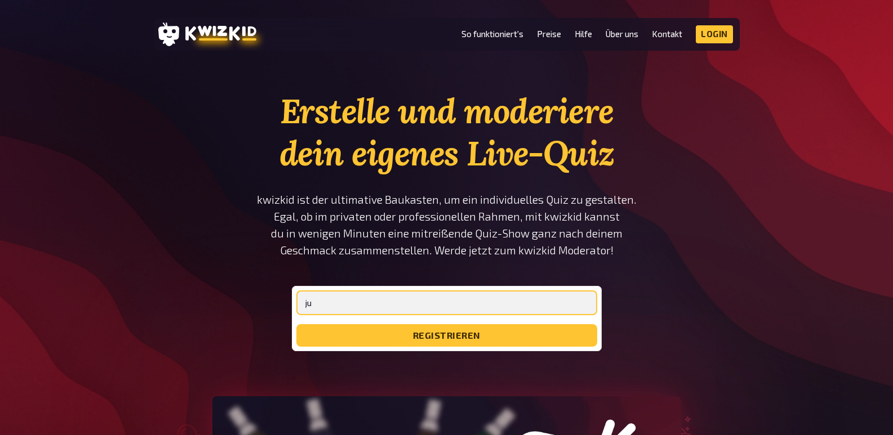 This screenshot has width=893, height=435. I want to click on button: registrieren, so click(447, 336).